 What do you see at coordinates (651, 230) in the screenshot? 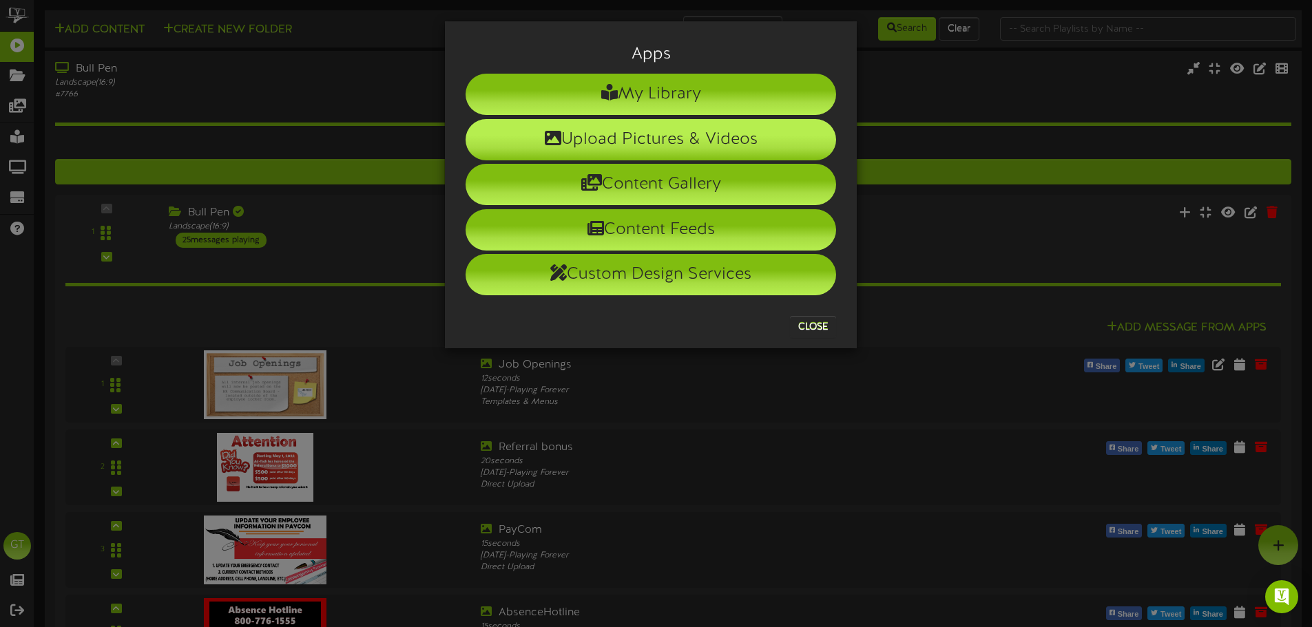
I see `li: Content Feeds` at bounding box center [651, 230].